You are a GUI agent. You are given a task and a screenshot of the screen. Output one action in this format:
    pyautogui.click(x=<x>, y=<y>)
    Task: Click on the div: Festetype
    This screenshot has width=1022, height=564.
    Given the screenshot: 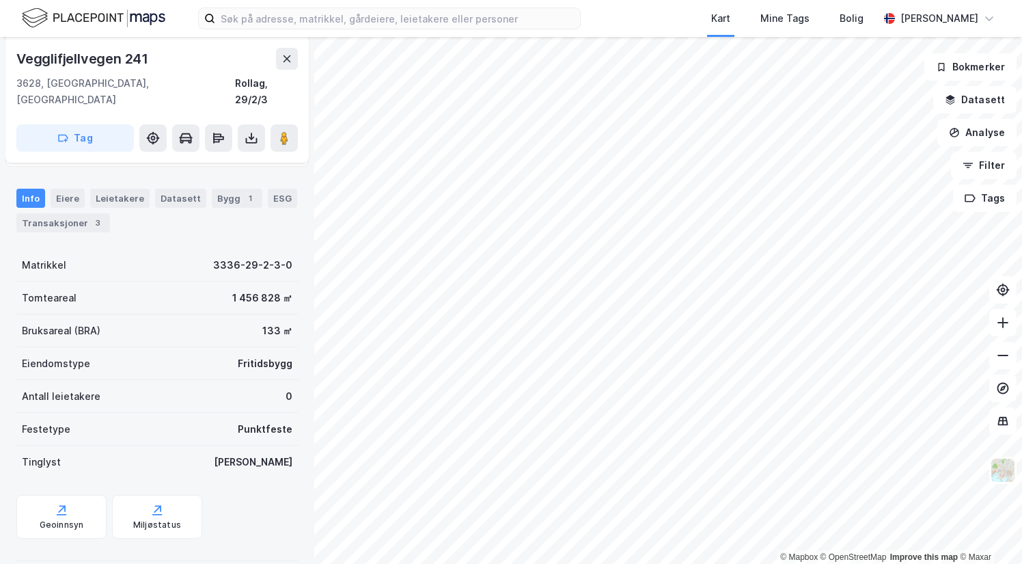 What is the action you would take?
    pyautogui.click(x=46, y=429)
    